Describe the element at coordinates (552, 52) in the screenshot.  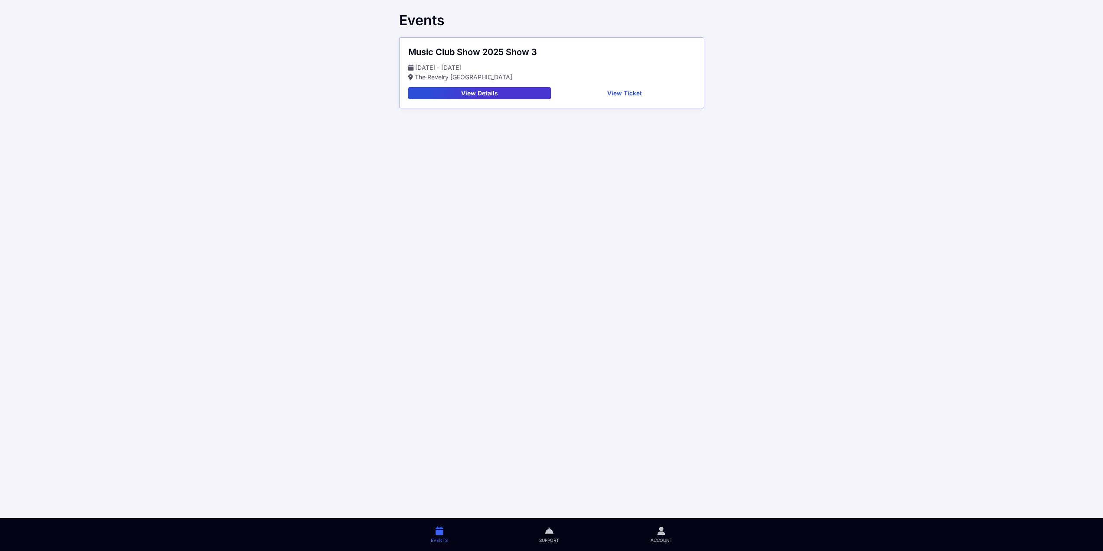
I see `div: Music Club Show 2025 Show 3` at that location.